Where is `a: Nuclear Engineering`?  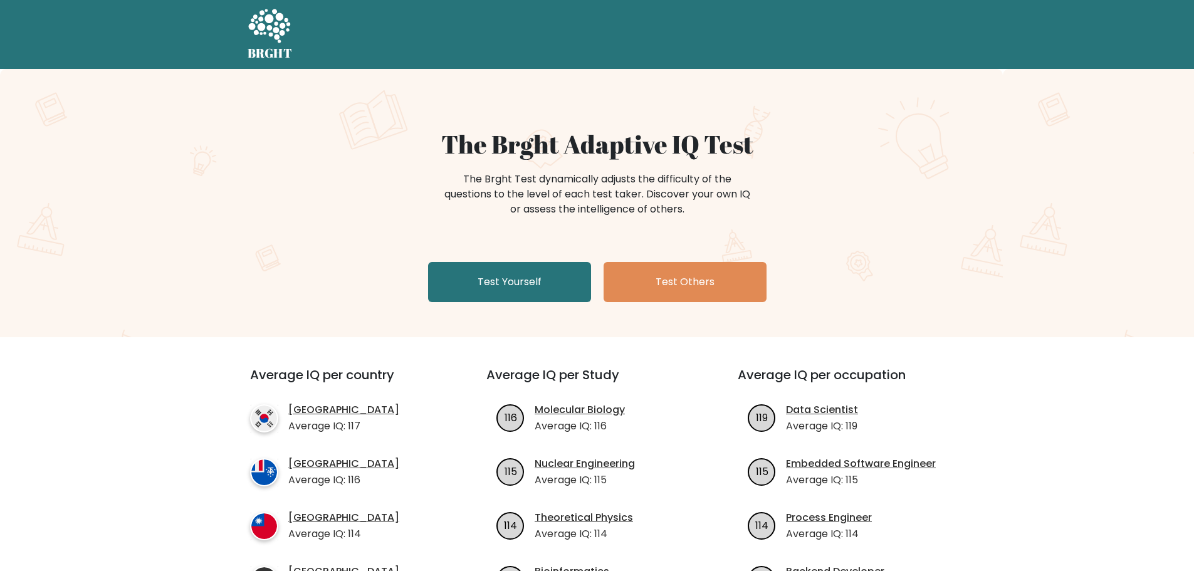
a: Nuclear Engineering is located at coordinates (585, 464).